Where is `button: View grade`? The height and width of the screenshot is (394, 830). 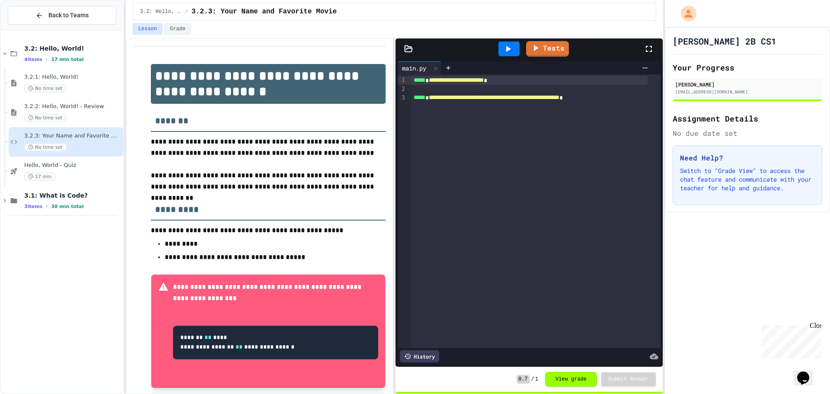
button: View grade is located at coordinates (571, 379).